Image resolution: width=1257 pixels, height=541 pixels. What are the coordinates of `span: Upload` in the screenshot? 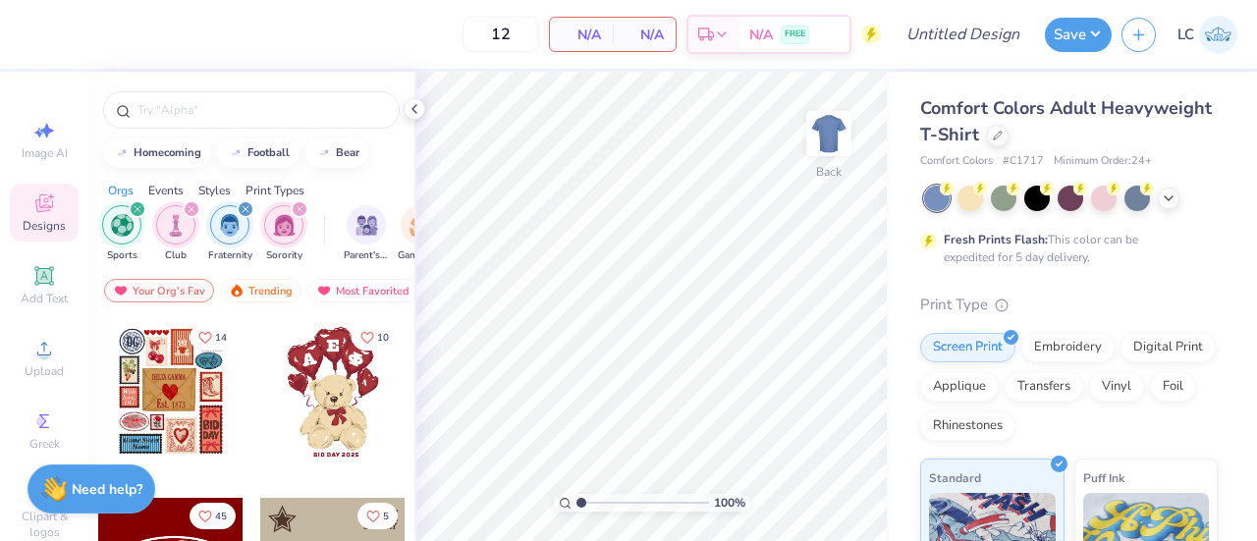 It's located at (44, 371).